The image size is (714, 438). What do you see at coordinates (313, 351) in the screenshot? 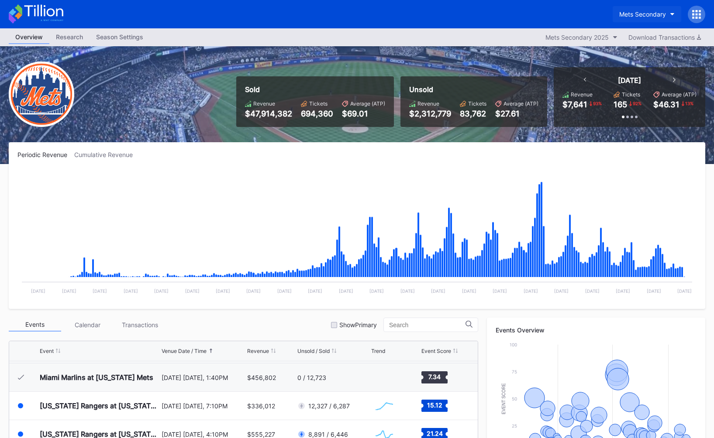
I see `div: Unsold / Sold` at bounding box center [313, 351].